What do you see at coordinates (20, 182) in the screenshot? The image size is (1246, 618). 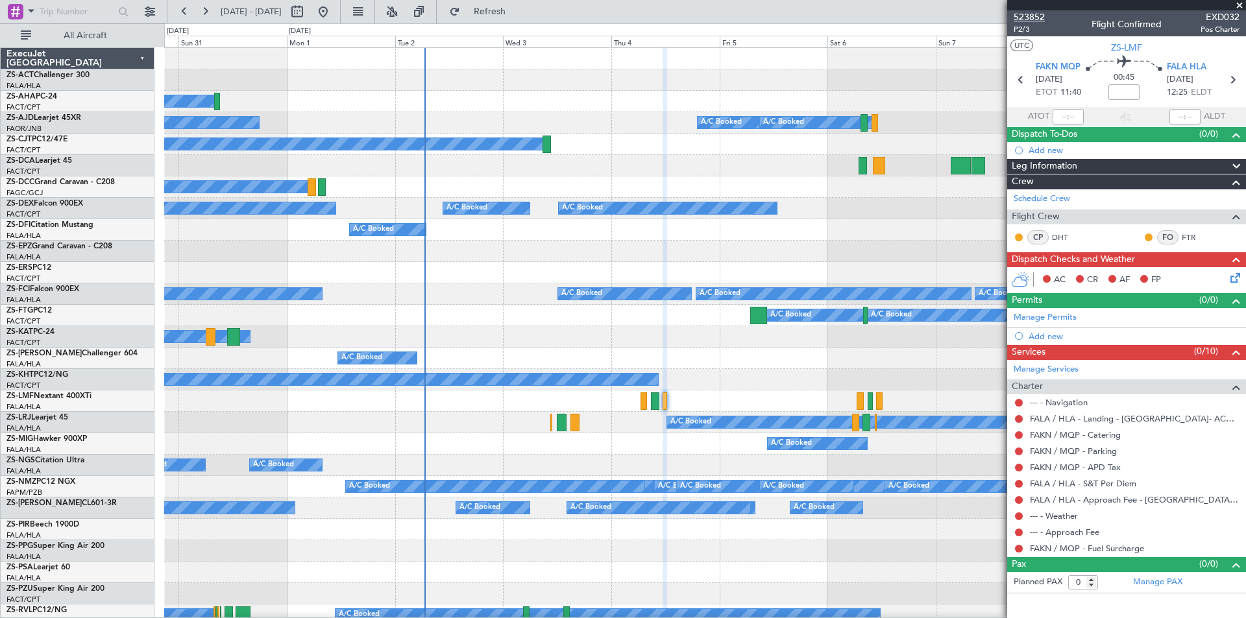 I see `span: ZS-DCC` at bounding box center [20, 182].